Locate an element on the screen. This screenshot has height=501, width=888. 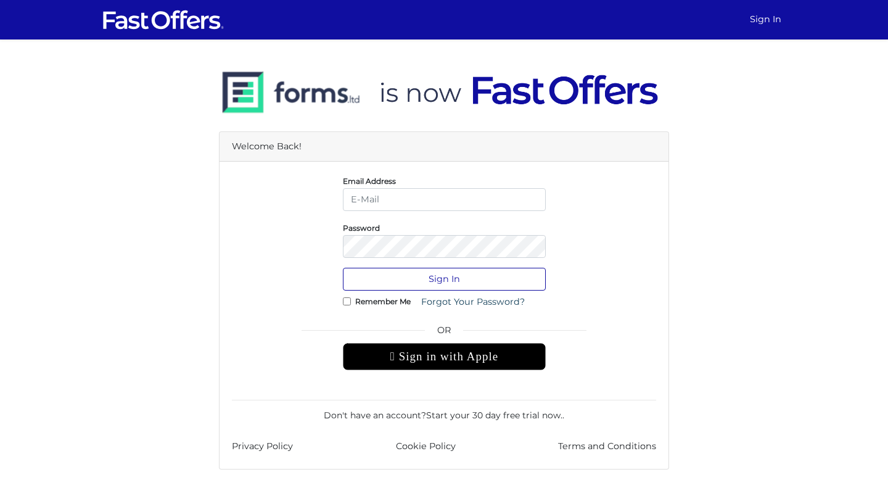
button: Sign In is located at coordinates (444, 279).